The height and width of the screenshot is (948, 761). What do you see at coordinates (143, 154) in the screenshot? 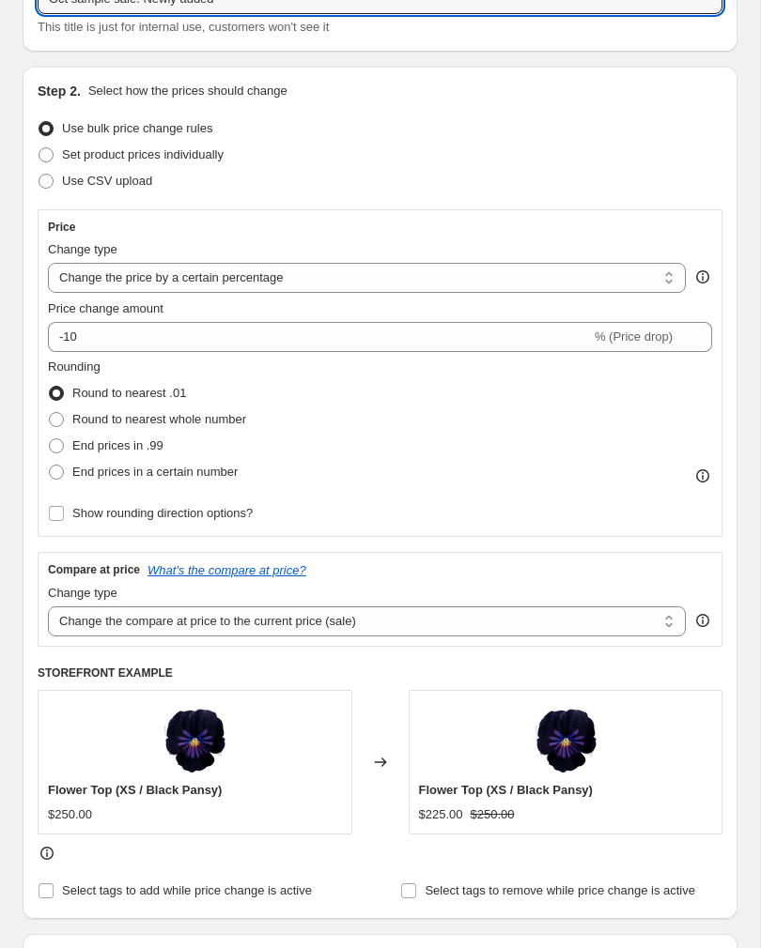
I see `span: Set product prices individually` at bounding box center [143, 154].